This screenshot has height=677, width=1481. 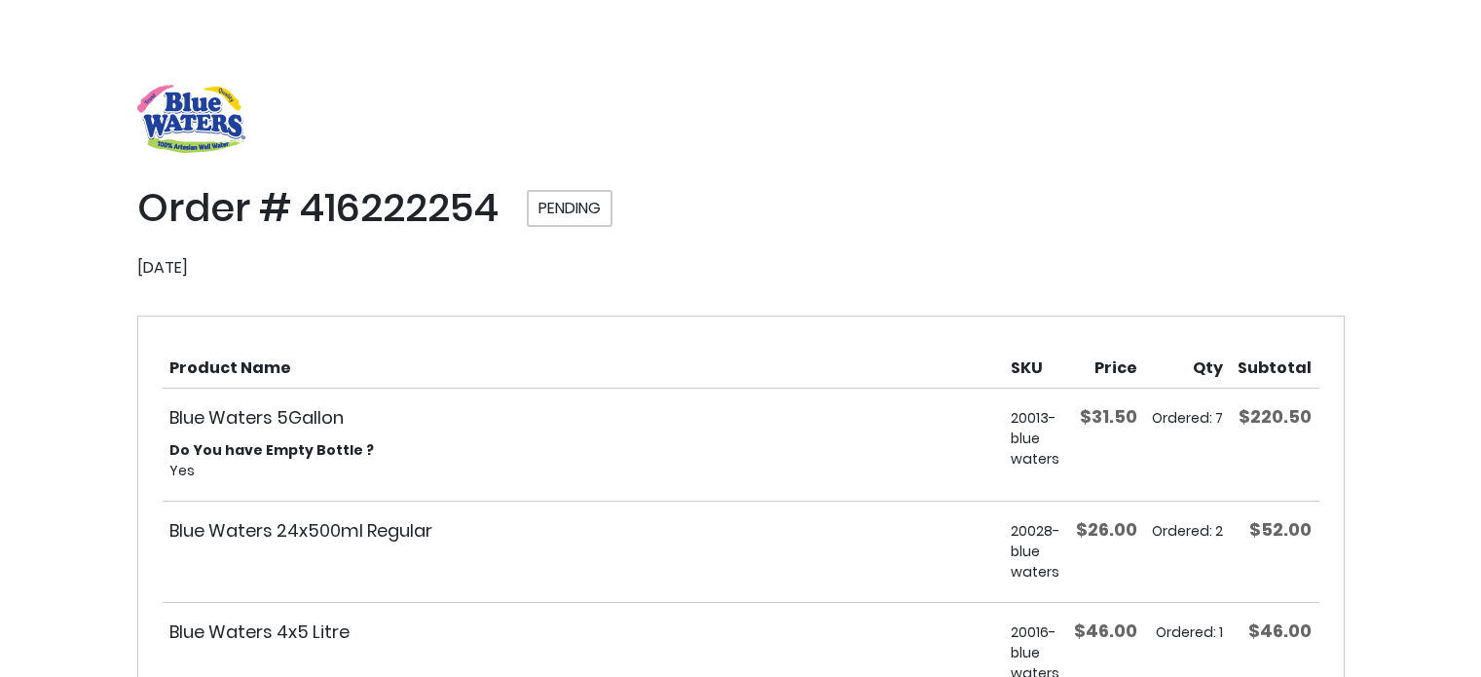 I want to click on th: SKU, so click(x=1035, y=364).